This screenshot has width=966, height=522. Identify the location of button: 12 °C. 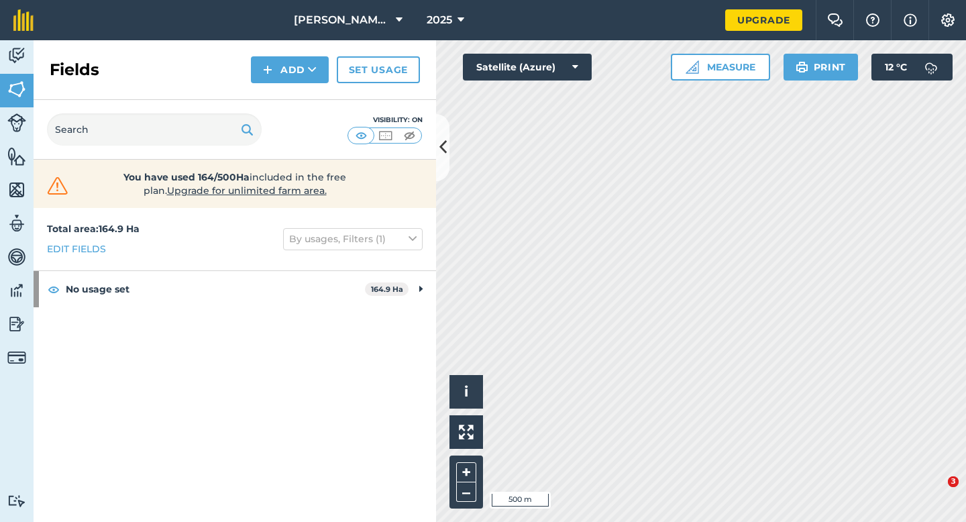
(911, 67).